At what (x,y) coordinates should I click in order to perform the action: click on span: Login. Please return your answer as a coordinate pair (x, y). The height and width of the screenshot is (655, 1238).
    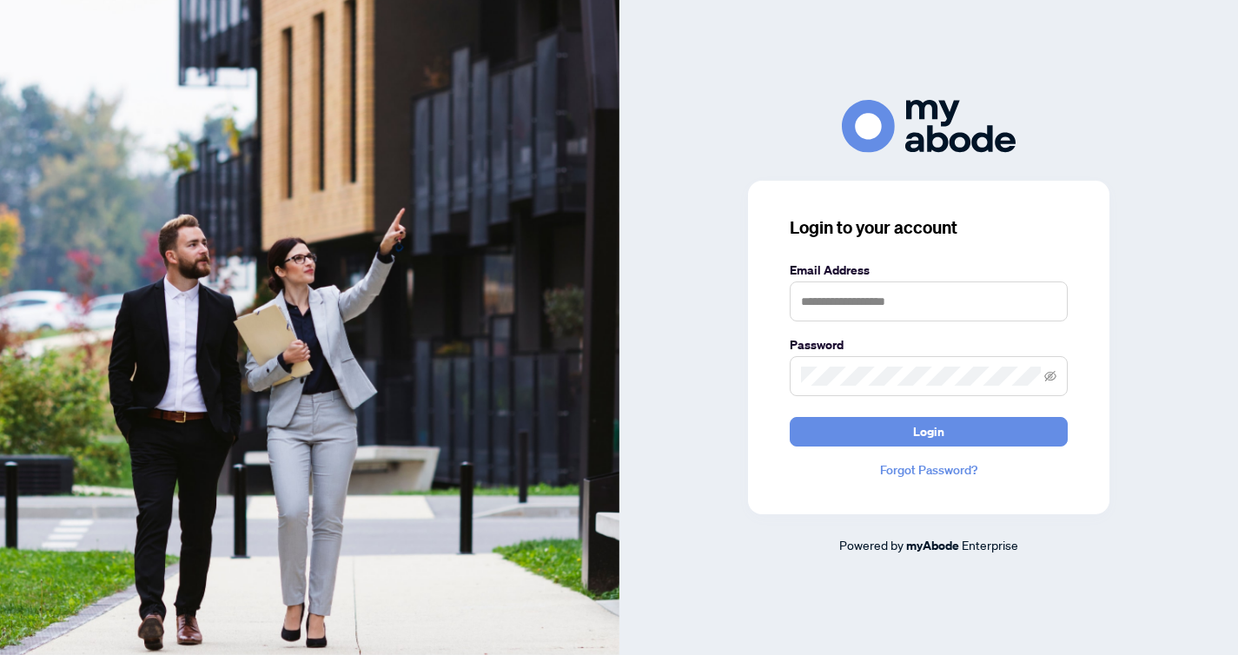
    Looking at the image, I should click on (929, 432).